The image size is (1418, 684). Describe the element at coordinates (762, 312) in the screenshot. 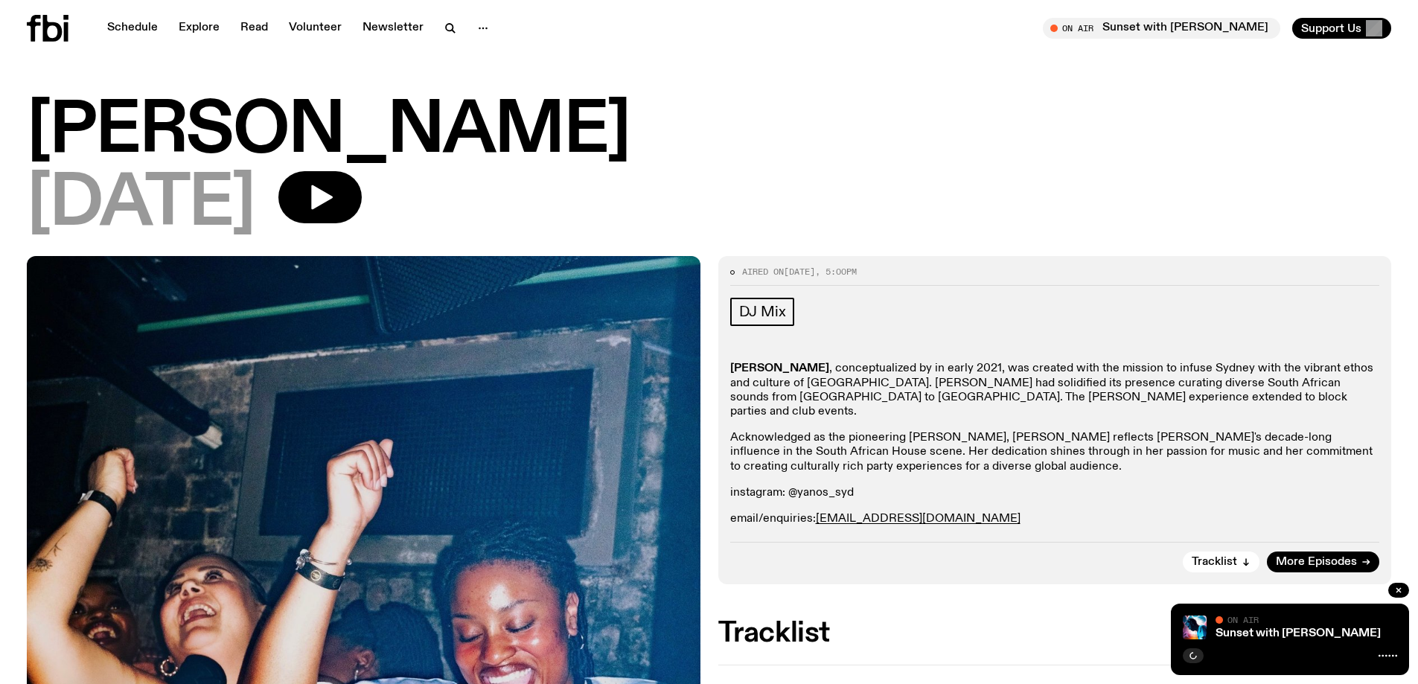

I see `span: DJ Mix` at that location.